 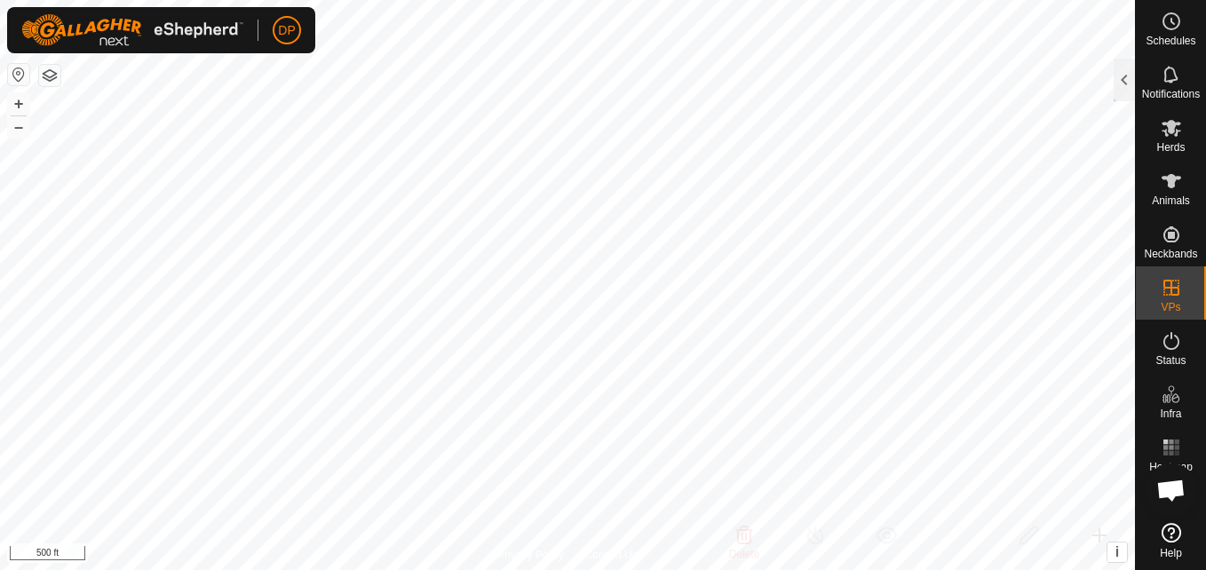 I want to click on a: Contact Us, so click(x=611, y=555).